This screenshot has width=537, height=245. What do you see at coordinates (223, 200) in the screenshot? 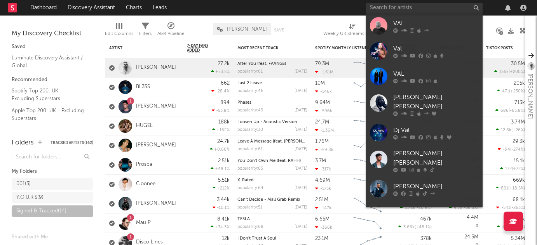
I see `div: 3.44k` at bounding box center [223, 200].